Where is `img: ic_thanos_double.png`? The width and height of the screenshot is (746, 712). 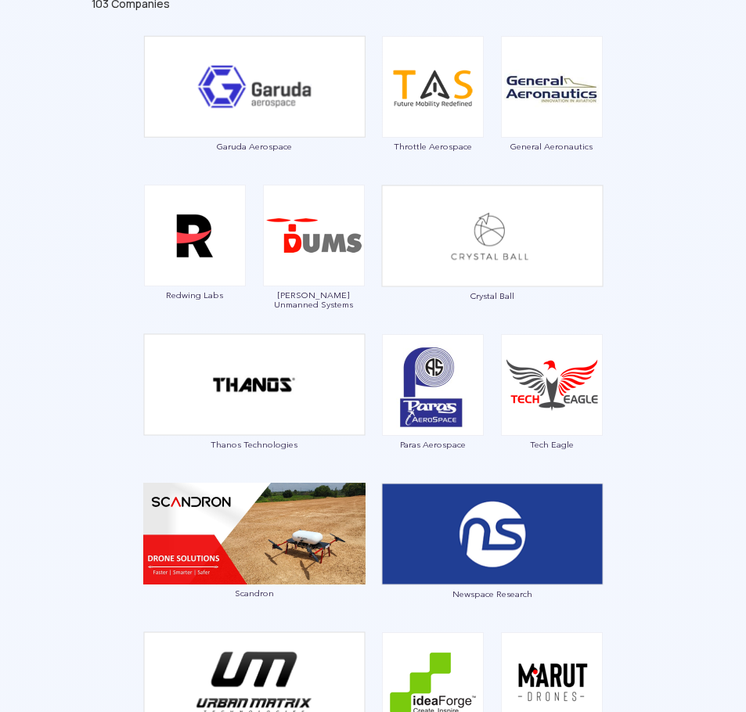 img: ic_thanos_double.png is located at coordinates (254, 384).